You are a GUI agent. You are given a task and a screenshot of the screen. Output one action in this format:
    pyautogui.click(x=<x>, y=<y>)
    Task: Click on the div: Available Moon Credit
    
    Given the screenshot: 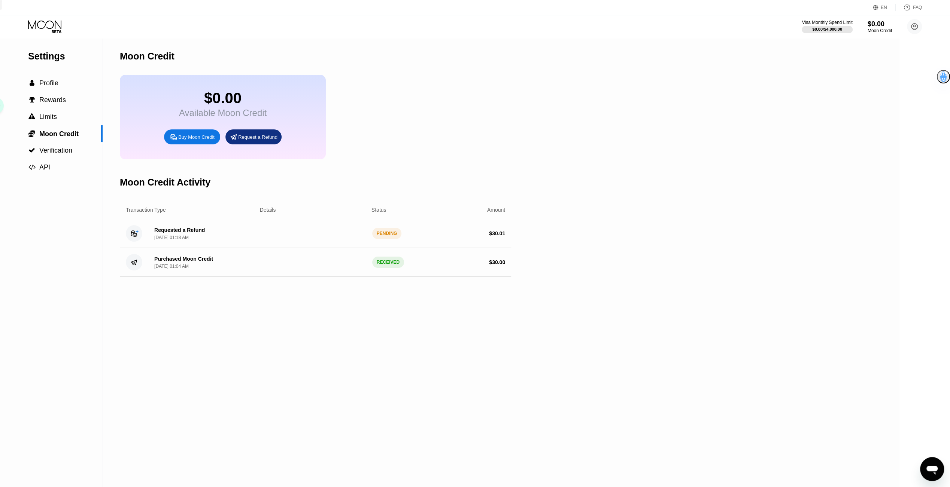 What is the action you would take?
    pyautogui.click(x=223, y=113)
    